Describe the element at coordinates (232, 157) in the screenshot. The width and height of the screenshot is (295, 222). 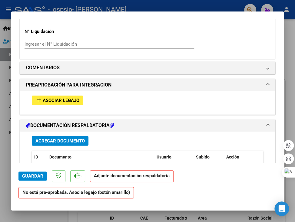
I see `span: Acción` at that location.